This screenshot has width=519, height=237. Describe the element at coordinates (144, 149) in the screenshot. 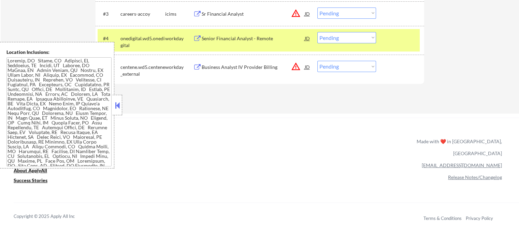

I see `a: Refer & earn free applications 👯‍♀️` at that location.